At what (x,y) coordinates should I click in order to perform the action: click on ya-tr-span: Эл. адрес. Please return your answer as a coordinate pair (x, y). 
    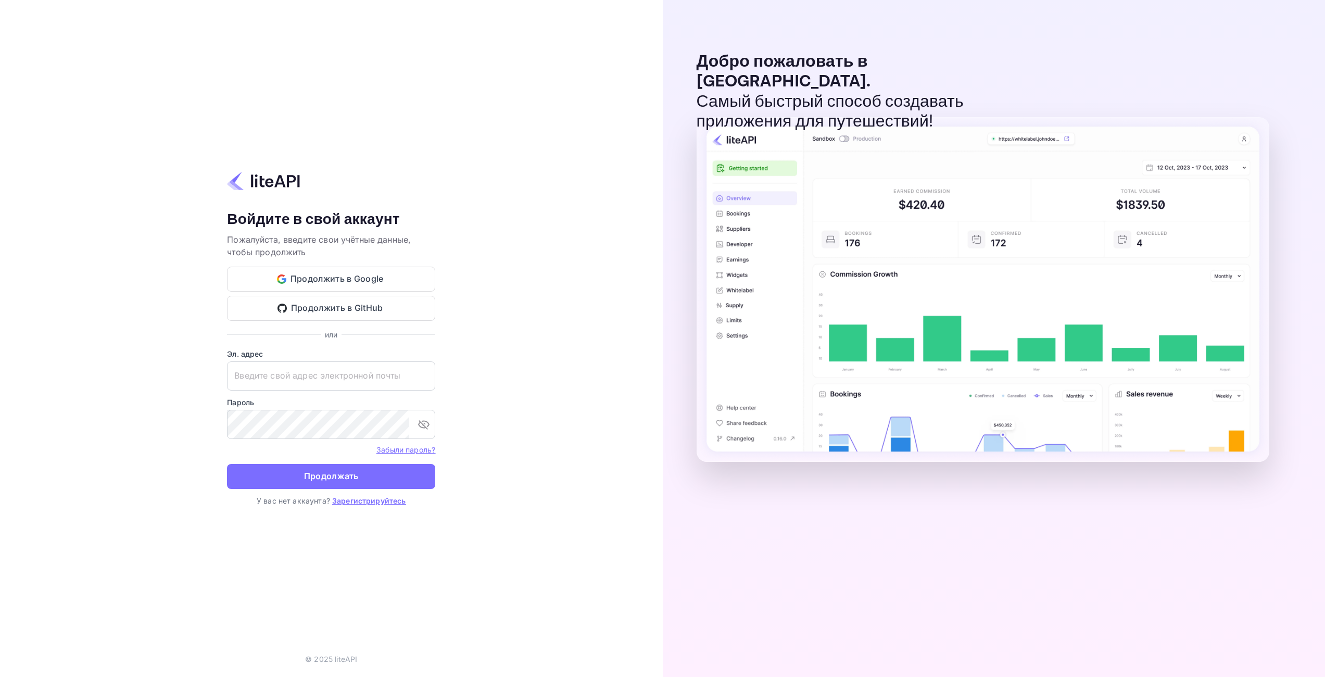
    Looking at the image, I should click on (245, 353).